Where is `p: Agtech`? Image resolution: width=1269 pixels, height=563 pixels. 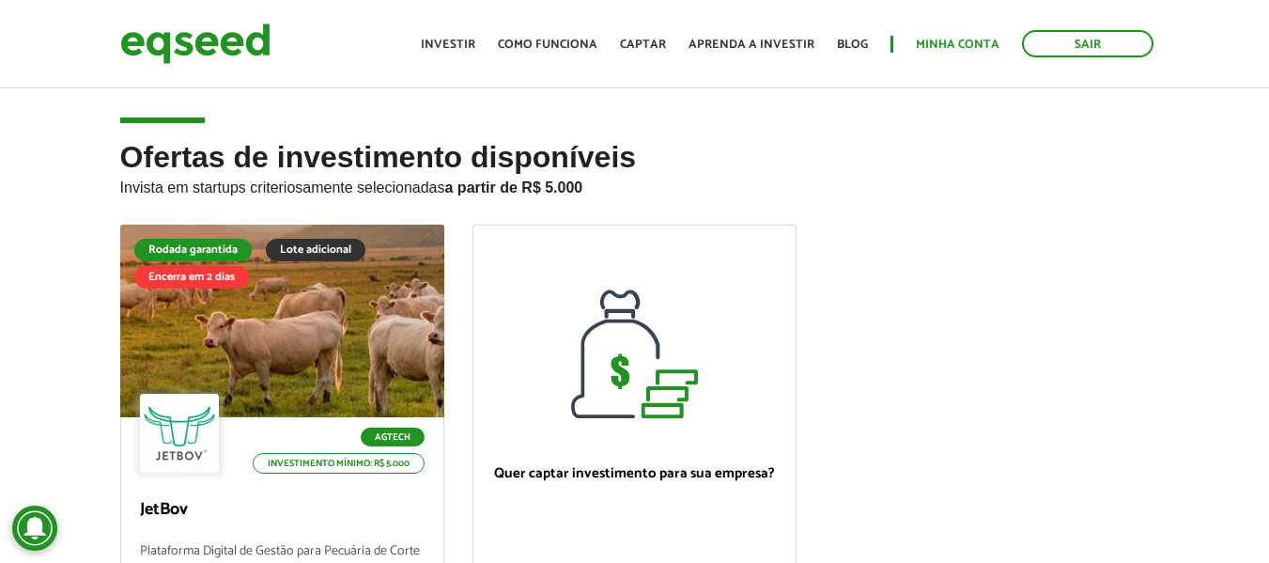 p: Agtech is located at coordinates (393, 437).